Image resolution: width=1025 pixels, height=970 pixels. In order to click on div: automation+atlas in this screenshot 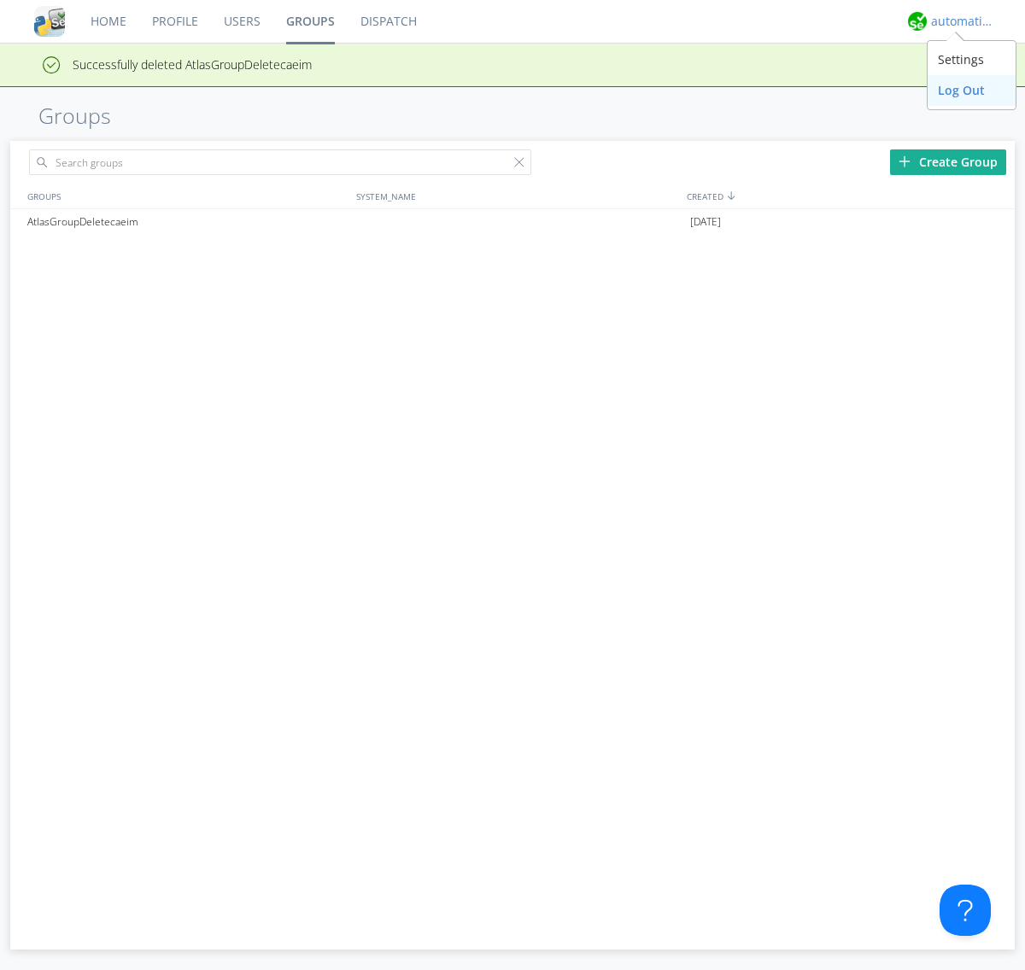, I will do `click(962, 21)`.